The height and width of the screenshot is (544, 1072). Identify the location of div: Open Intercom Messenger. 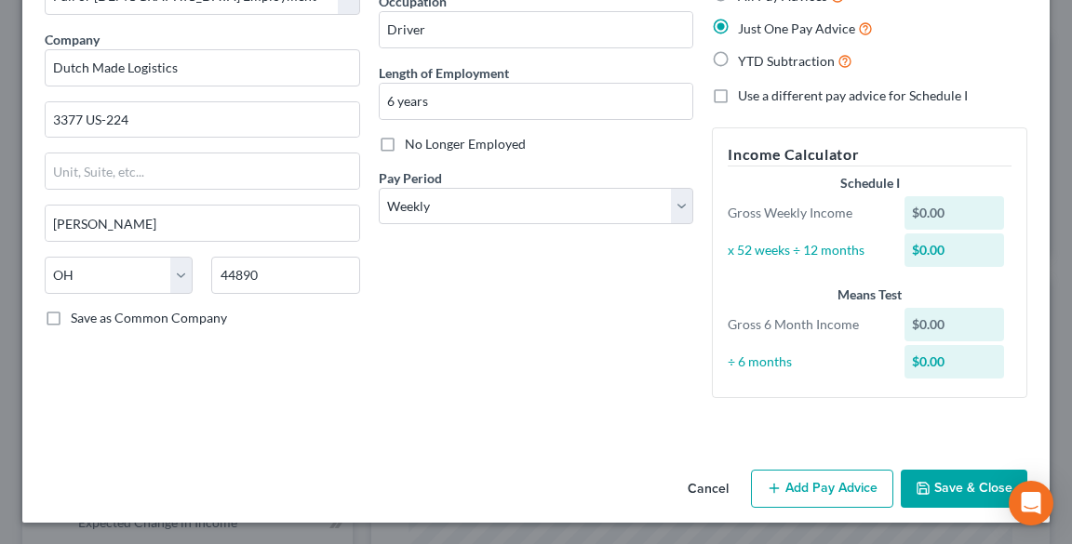
(1031, 503).